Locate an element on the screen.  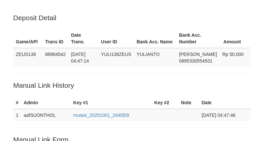
span: Rp 50,000 is located at coordinates (233, 54).